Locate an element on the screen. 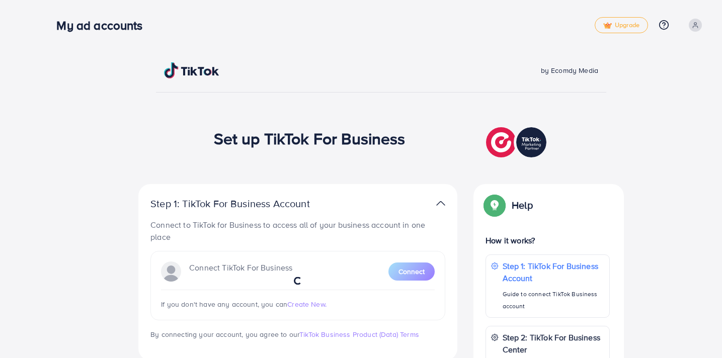 This screenshot has width=722, height=358. p: Help is located at coordinates (522, 205).